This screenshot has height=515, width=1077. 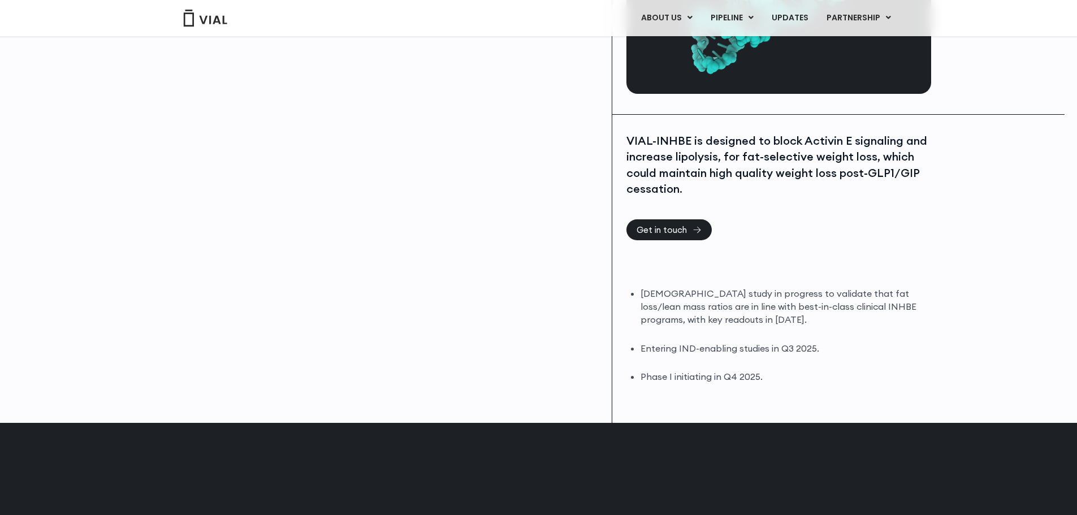 I want to click on img: Vial Logo, so click(x=205, y=18).